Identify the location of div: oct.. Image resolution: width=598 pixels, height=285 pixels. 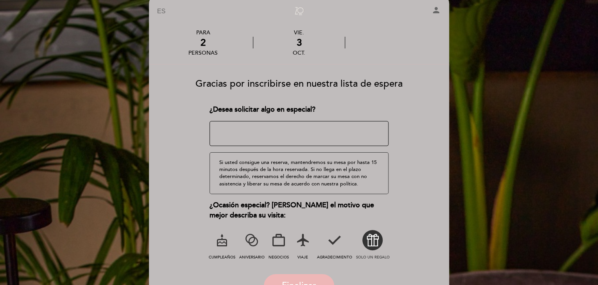
(299, 53).